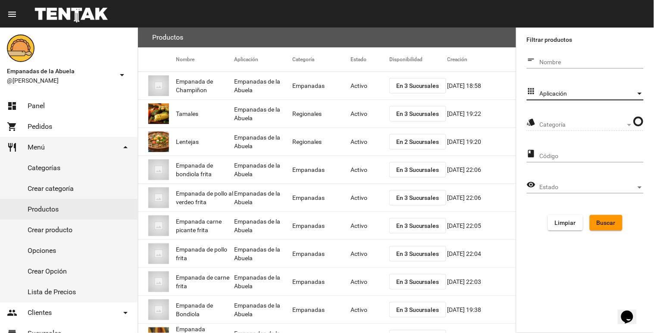  What do you see at coordinates (187, 142) in the screenshot?
I see `span: Lentejas` at bounding box center [187, 142].